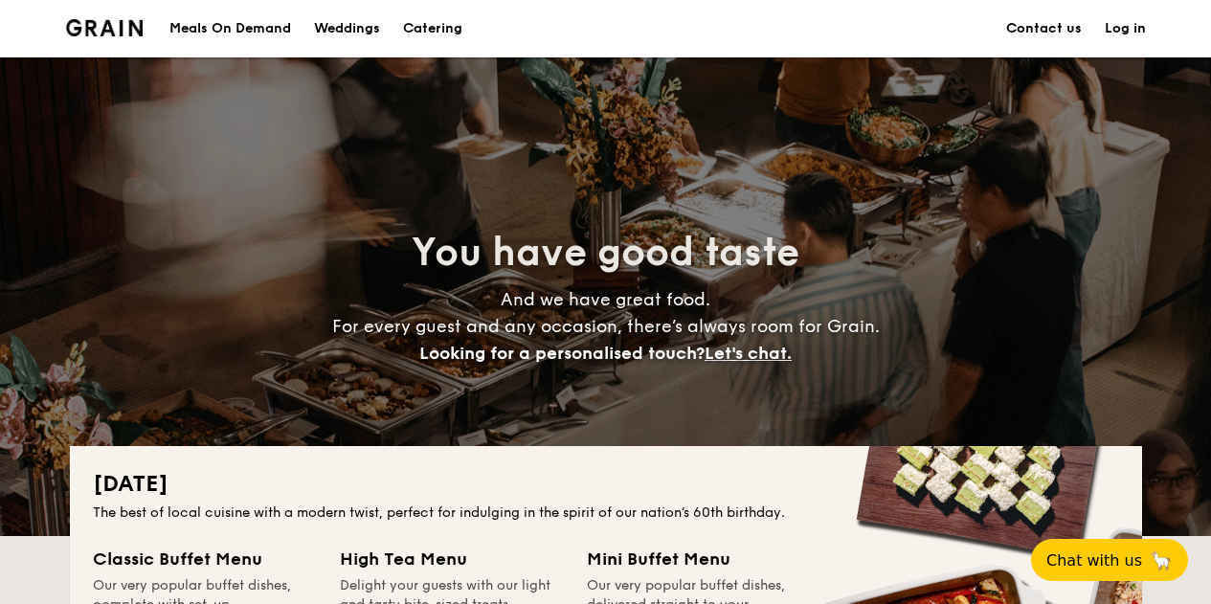  Describe the element at coordinates (104, 28) in the screenshot. I see `img: Grain` at that location.